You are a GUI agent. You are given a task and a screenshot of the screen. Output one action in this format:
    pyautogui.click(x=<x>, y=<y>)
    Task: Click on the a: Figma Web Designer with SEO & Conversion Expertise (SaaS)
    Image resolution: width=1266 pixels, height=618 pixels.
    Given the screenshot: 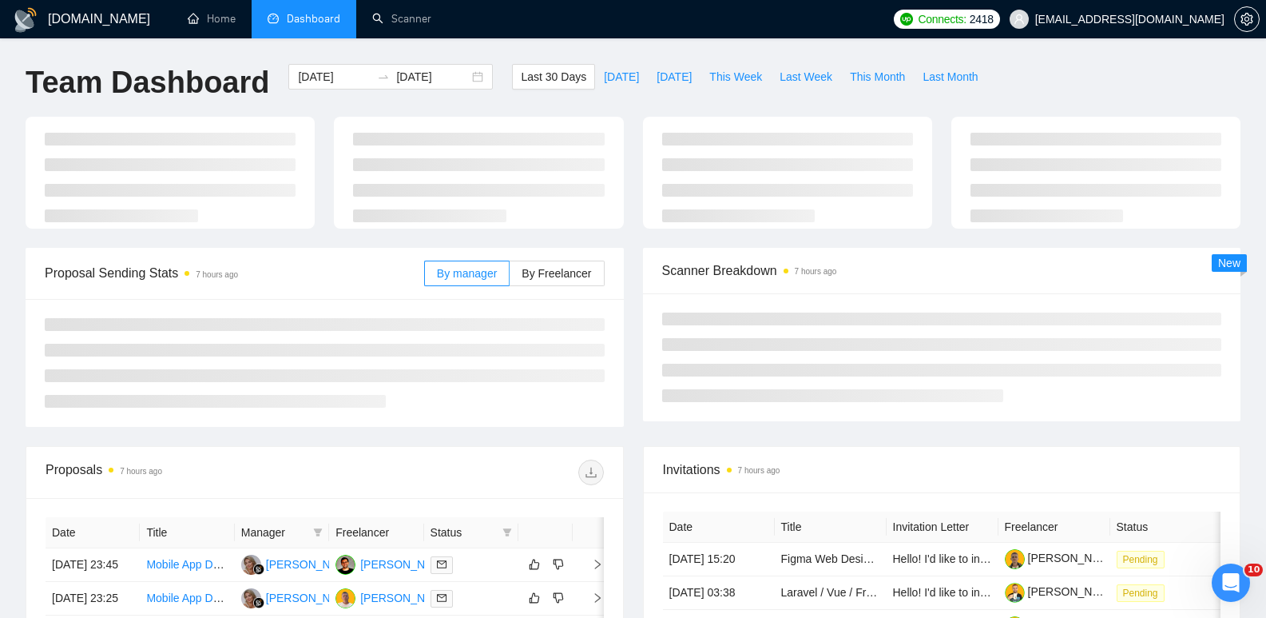 What is the action you would take?
    pyautogui.click(x=937, y=558)
    